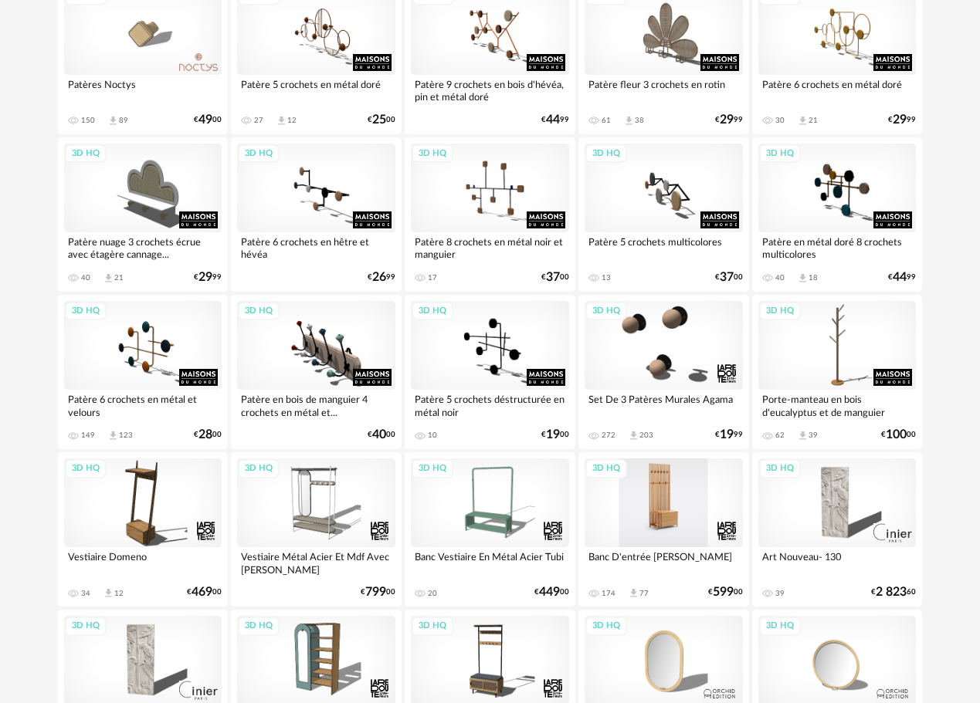 This screenshot has width=980, height=703. Describe the element at coordinates (316, 215) in the screenshot. I see `a: 3D HQ Patère 6 crochets en hêtre et hévéa €2699` at that location.